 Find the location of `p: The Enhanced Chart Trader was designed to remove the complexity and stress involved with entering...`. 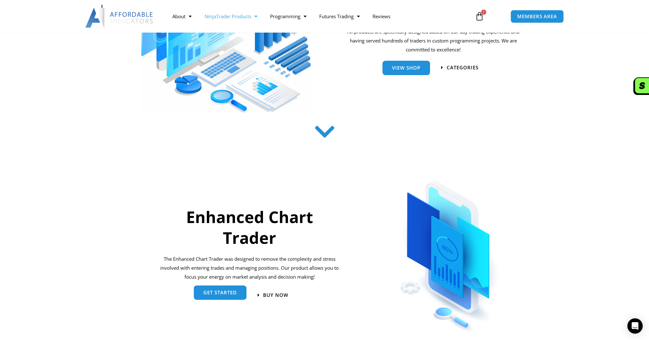

p: The Enhanced Chart Trader was designed to remove the complexity and stress involved with entering... is located at coordinates (250, 268).